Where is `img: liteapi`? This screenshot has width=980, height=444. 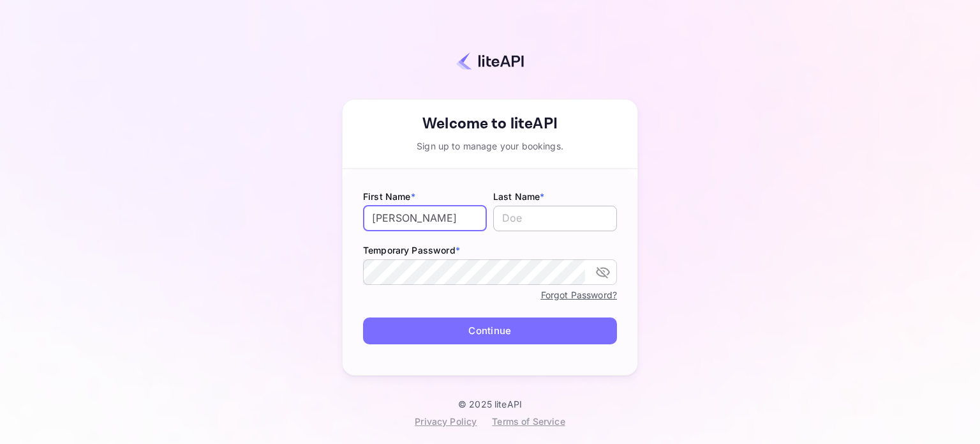 img: liteapi is located at coordinates (490, 61).